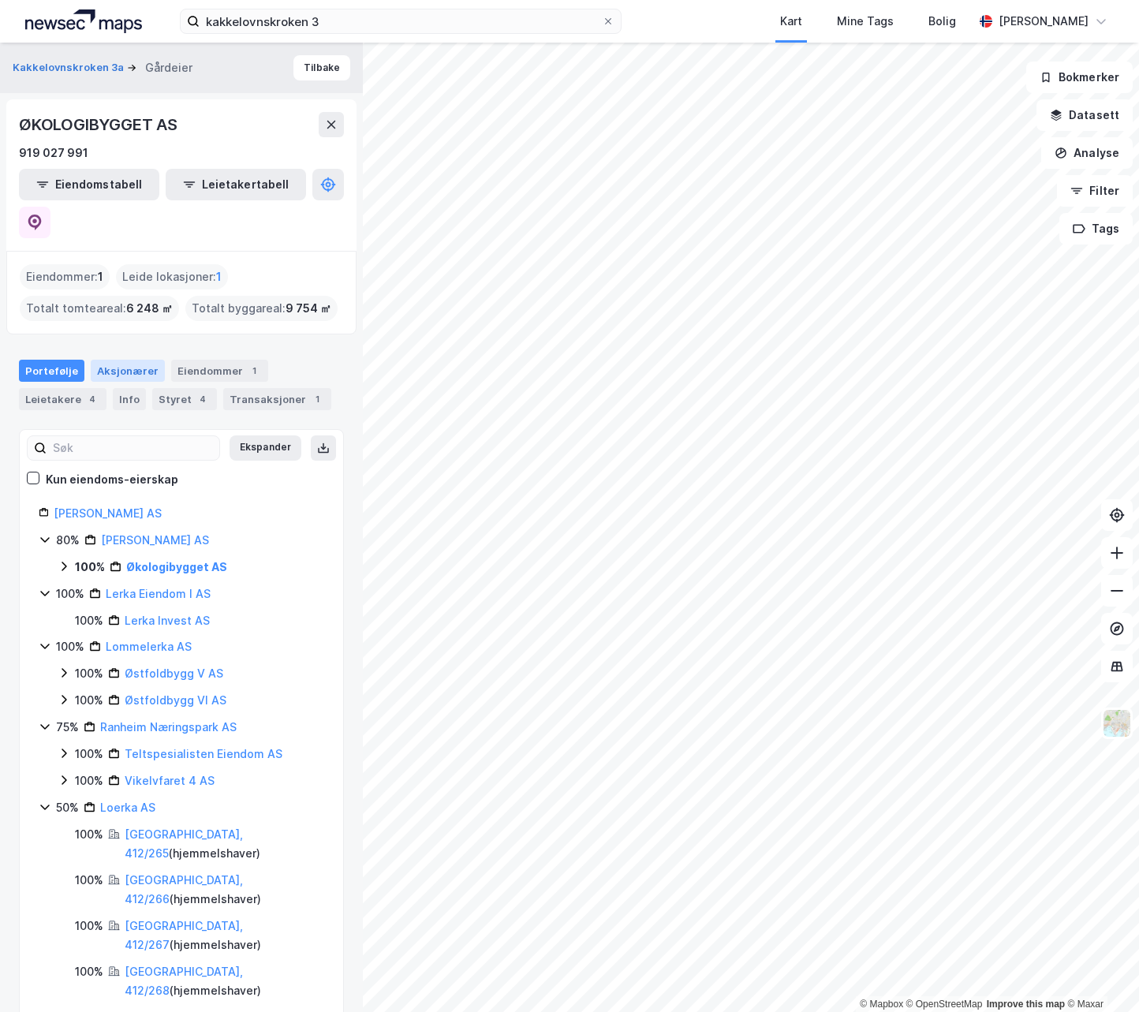 The height and width of the screenshot is (1012, 1139). What do you see at coordinates (67, 807) in the screenshot?
I see `div: 50%` at bounding box center [67, 807].